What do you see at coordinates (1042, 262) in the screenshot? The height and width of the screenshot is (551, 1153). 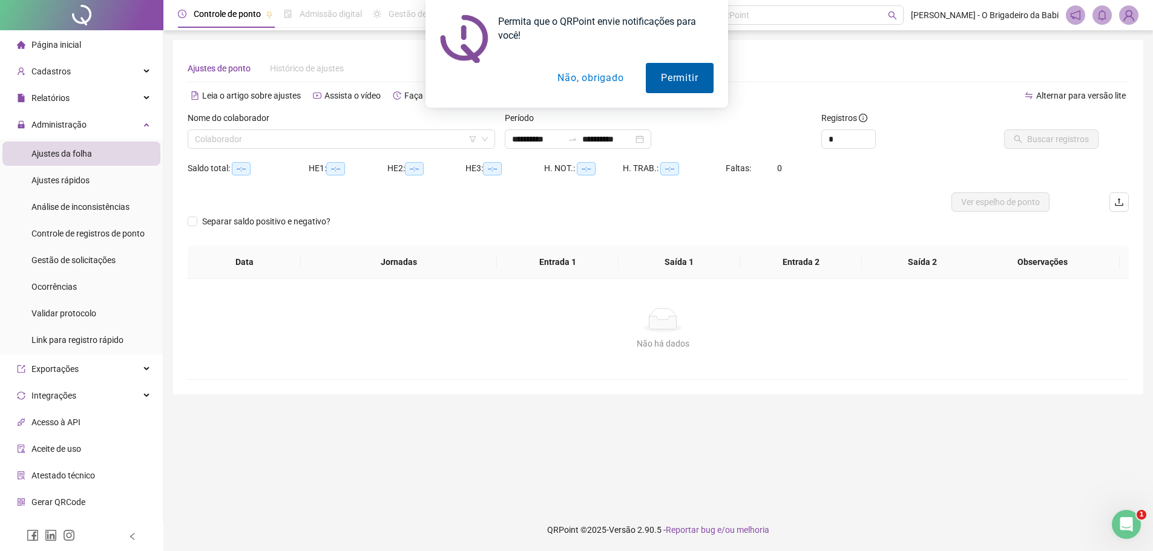 I see `th: Observações` at bounding box center [1042, 262].